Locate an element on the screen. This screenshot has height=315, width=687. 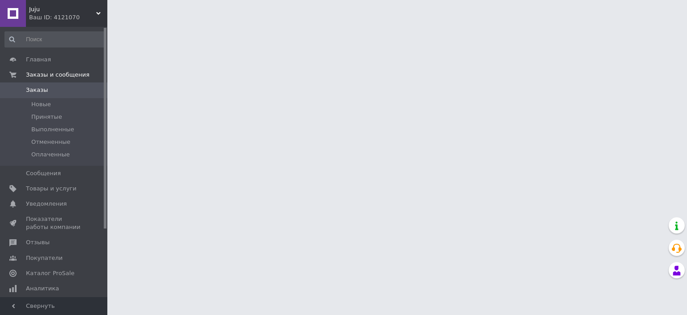
span: Заказы is located at coordinates (37, 90).